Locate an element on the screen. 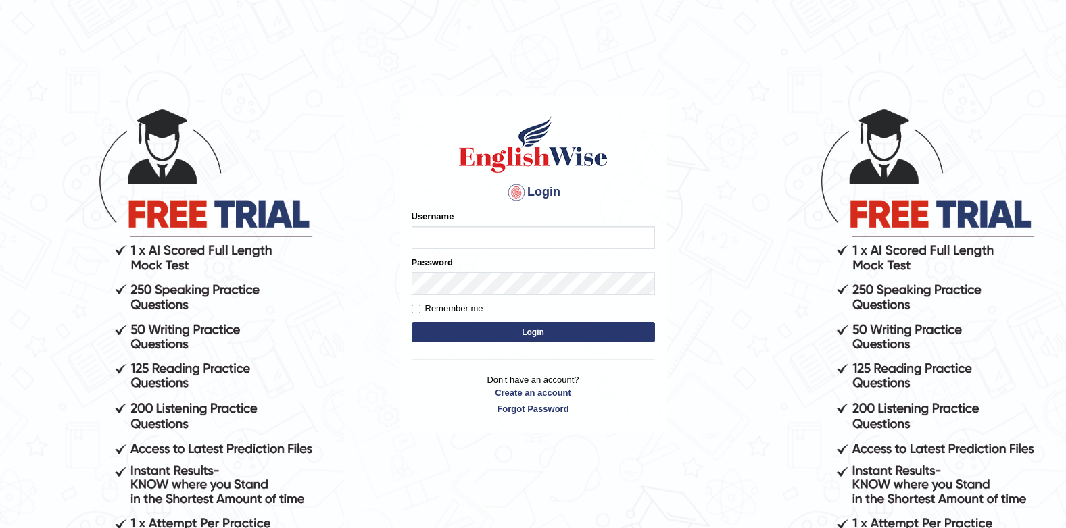  p: Don't have an account? is located at coordinates (533, 395).